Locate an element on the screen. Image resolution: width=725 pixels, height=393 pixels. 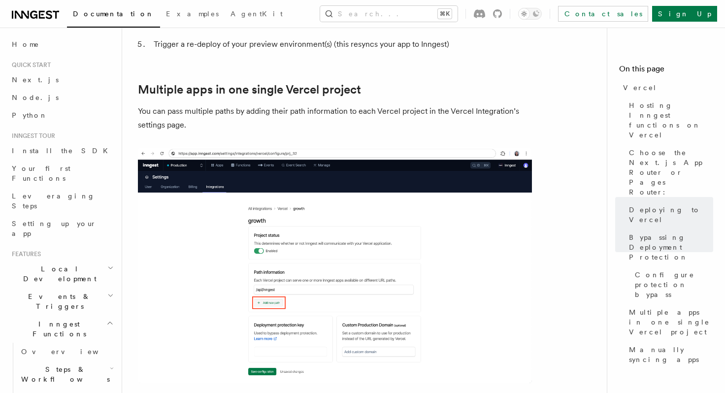
h4: On this page is located at coordinates (666, 71).